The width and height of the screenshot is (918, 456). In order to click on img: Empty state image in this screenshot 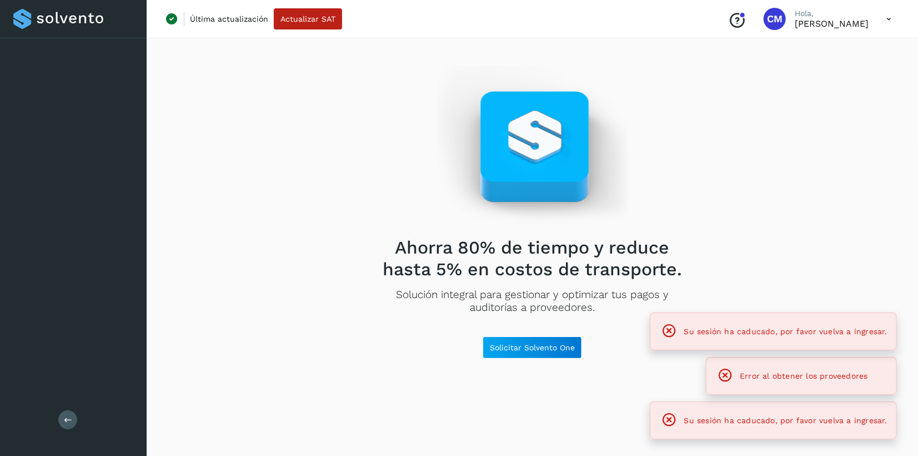, I will do `click(533, 146)`.